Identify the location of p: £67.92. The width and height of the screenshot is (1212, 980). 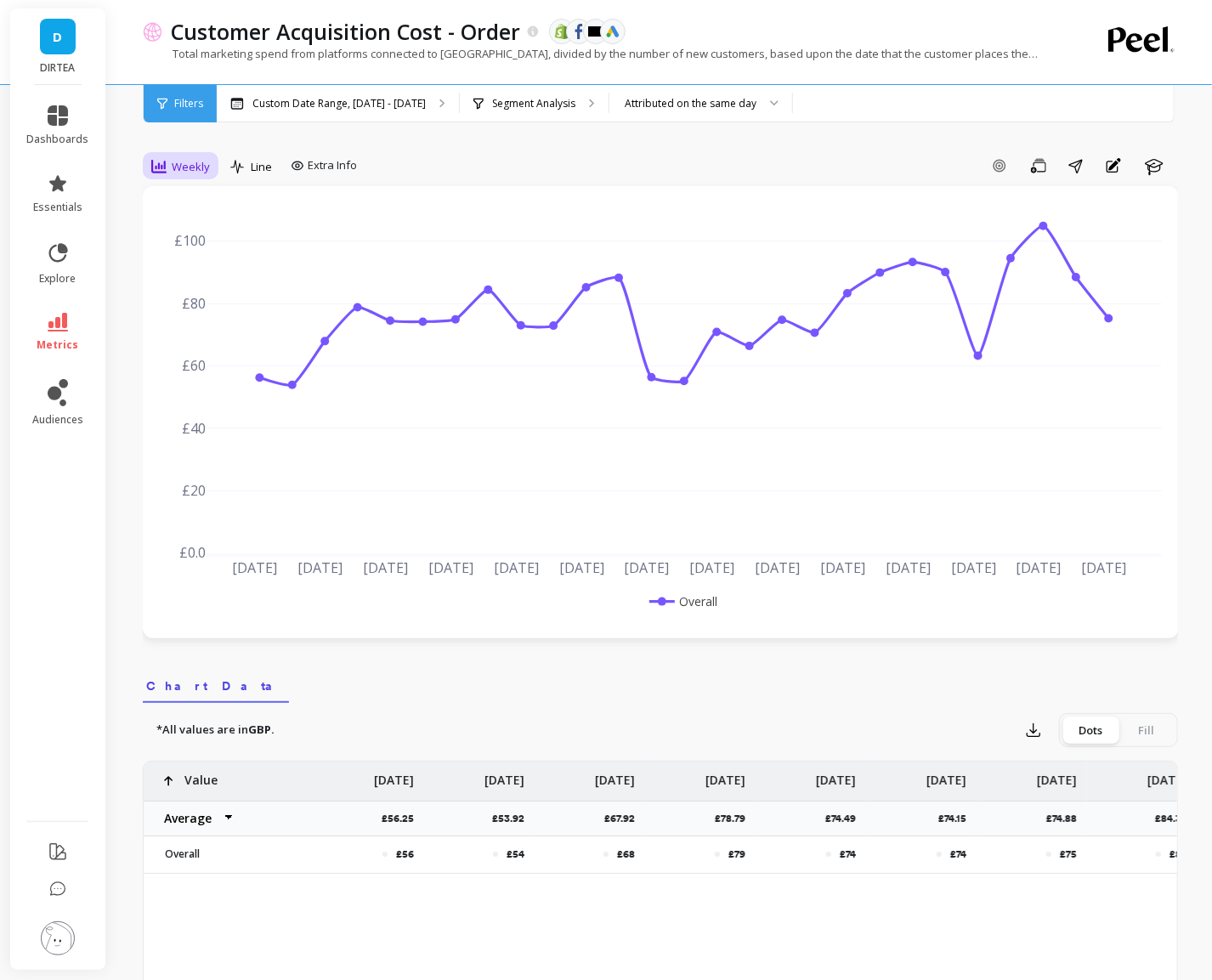
(624, 819).